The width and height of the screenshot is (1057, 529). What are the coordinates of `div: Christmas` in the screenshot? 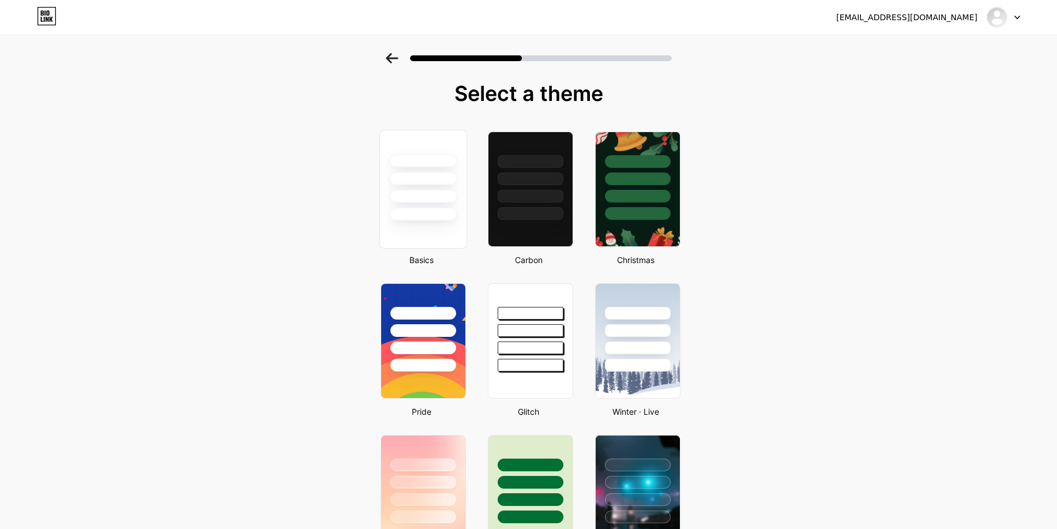 It's located at (636, 260).